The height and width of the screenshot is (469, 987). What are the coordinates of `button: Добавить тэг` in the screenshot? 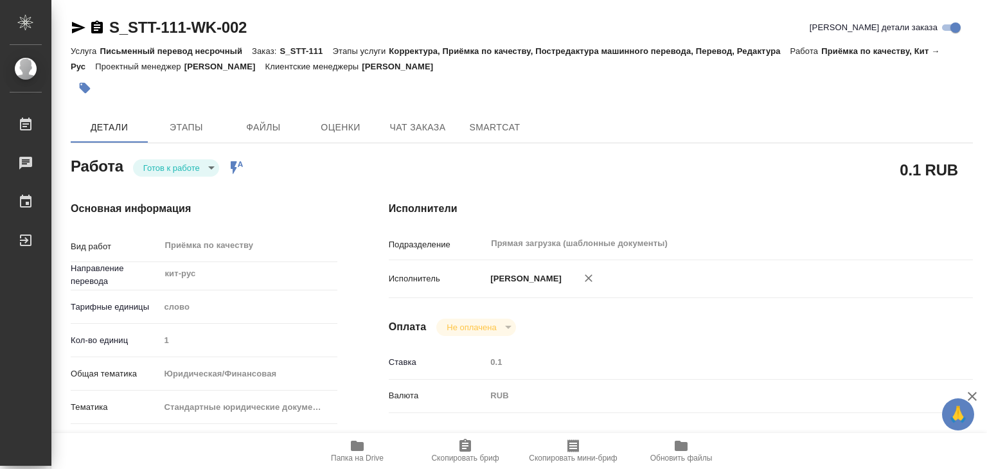 It's located at (85, 88).